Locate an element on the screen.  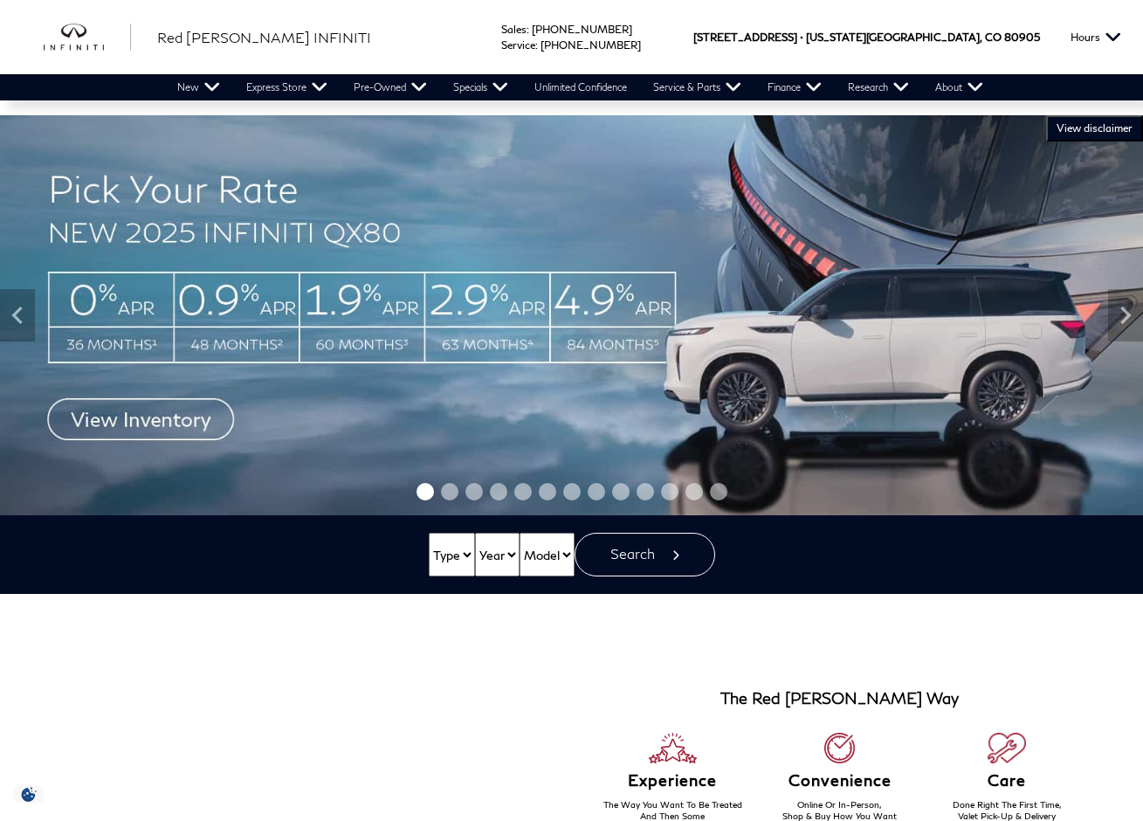
a: Research is located at coordinates (879, 87).